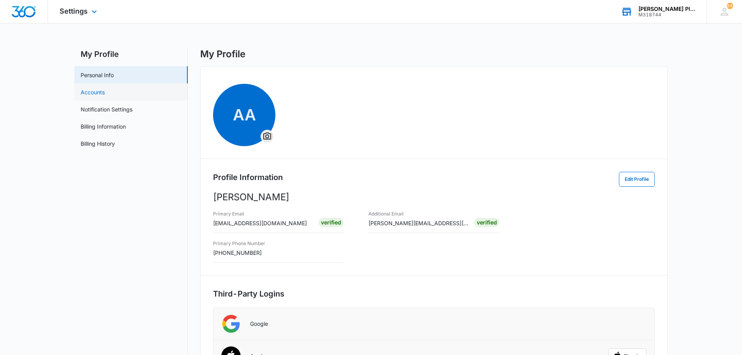 The height and width of the screenshot is (355, 742). What do you see at coordinates (244, 115) in the screenshot?
I see `span: AA` at bounding box center [244, 115].